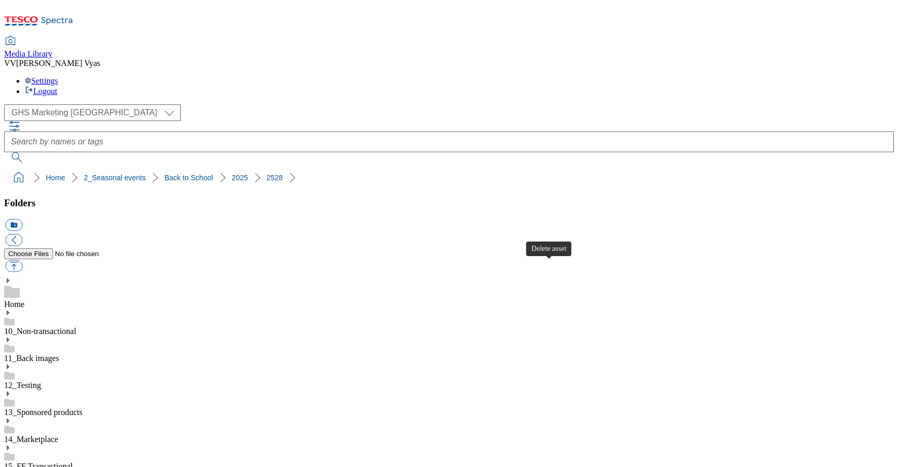  What do you see at coordinates (28, 48) in the screenshot?
I see `a: Media Library` at bounding box center [28, 48].